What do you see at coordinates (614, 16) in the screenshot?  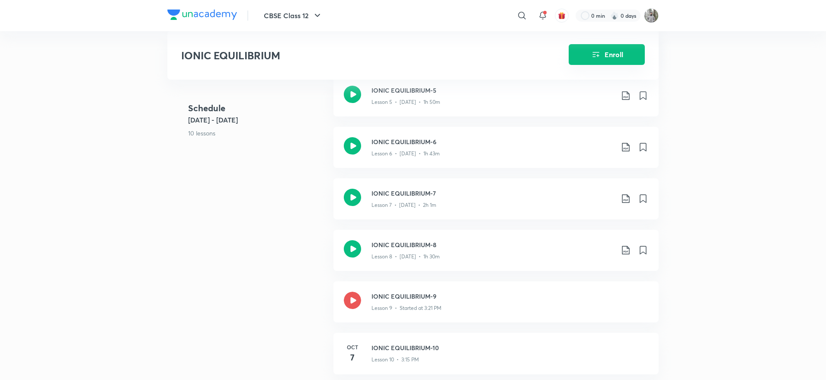 I see `img: streak` at bounding box center [614, 16].